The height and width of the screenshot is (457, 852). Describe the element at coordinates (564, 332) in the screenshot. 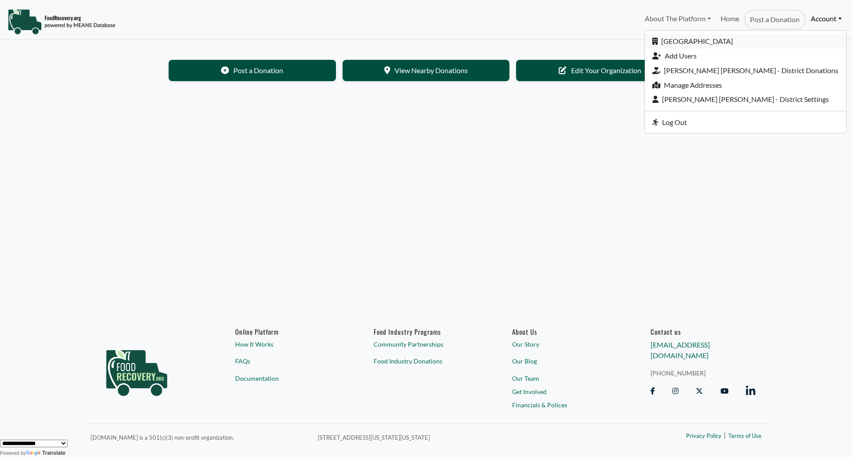

I see `a: About Us` at that location.